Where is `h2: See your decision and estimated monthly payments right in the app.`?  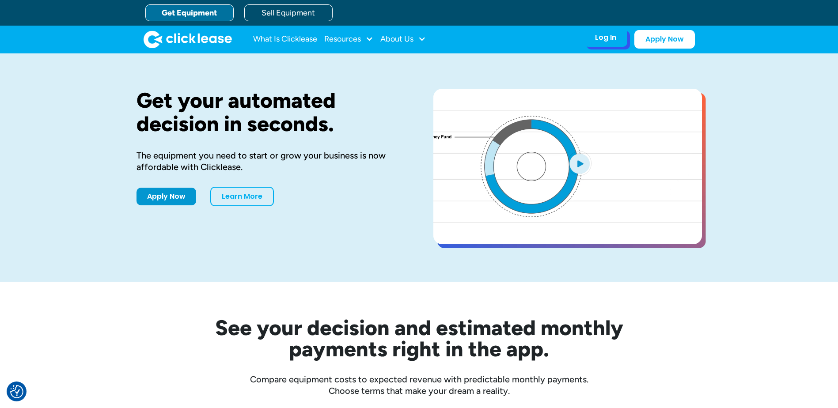 h2: See your decision and estimated monthly payments right in the app. is located at coordinates (419, 338).